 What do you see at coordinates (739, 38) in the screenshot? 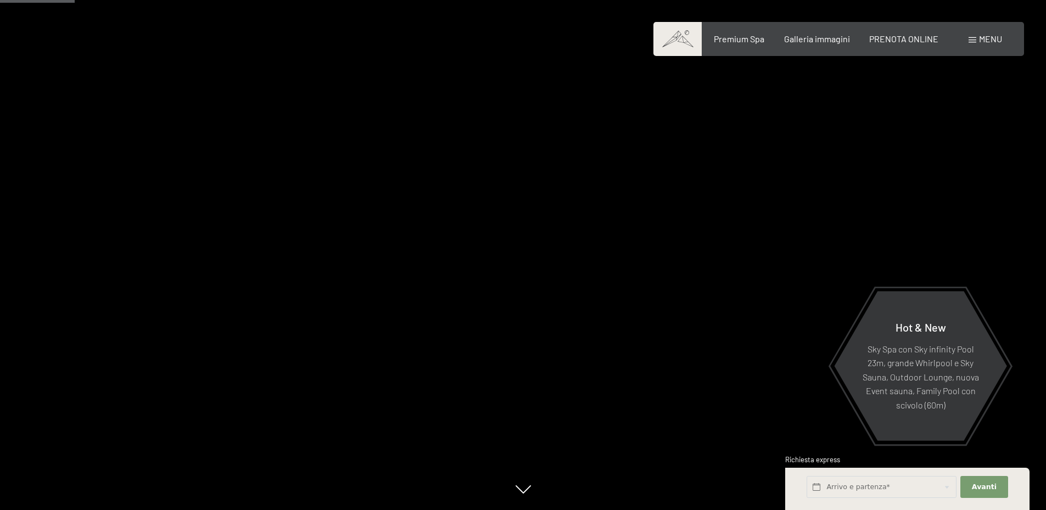
I see `span: Premium Spa` at bounding box center [739, 38].